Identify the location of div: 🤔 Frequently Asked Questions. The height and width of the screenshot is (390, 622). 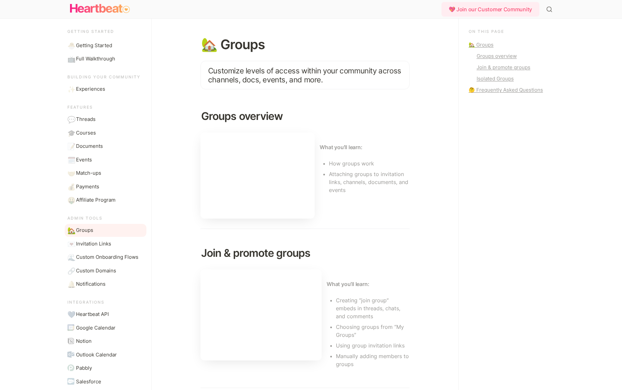
(509, 90).